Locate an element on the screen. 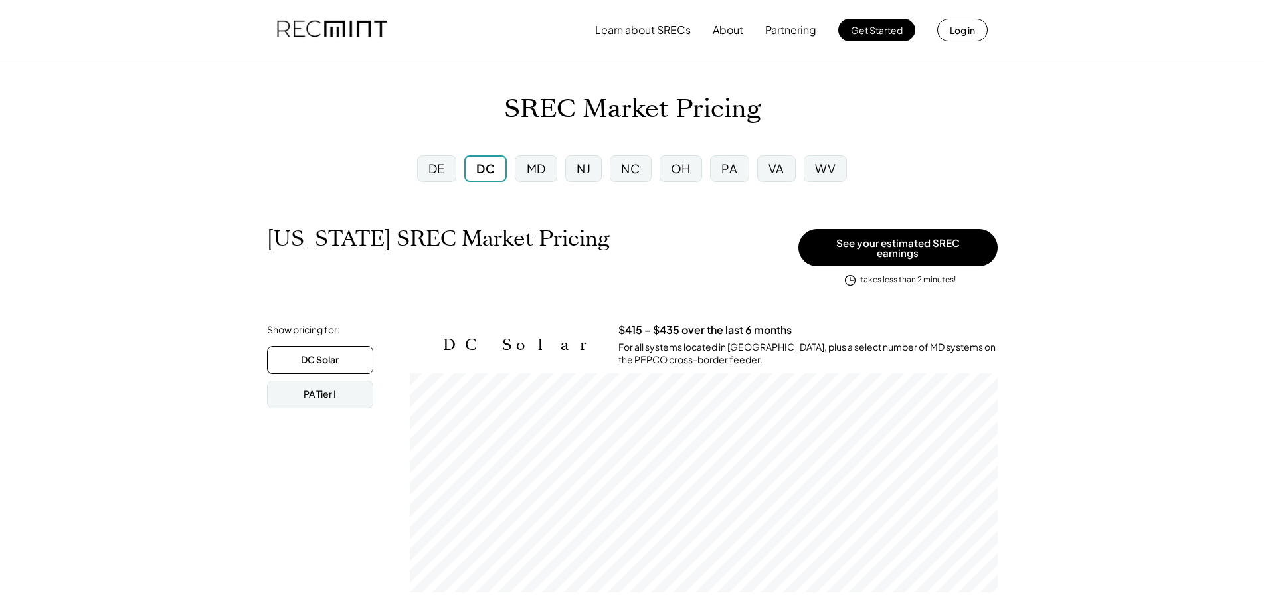 Image resolution: width=1264 pixels, height=605 pixels. div: WV is located at coordinates (825, 168).